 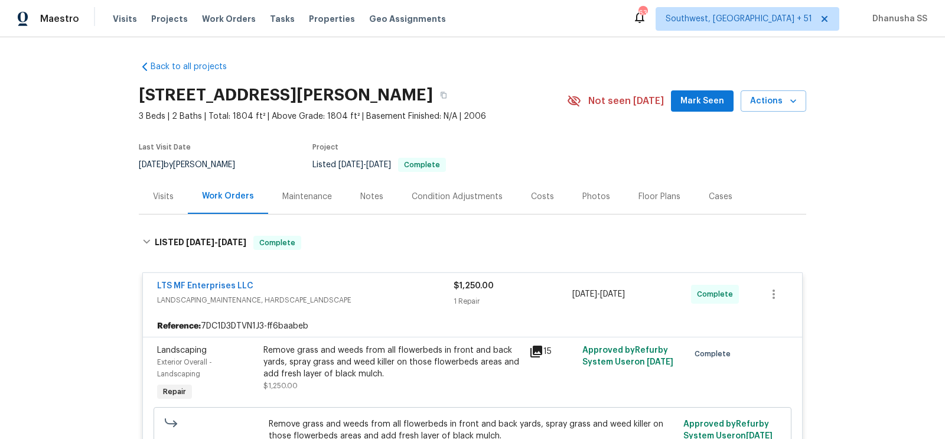 I want to click on div: Costs, so click(x=542, y=197).